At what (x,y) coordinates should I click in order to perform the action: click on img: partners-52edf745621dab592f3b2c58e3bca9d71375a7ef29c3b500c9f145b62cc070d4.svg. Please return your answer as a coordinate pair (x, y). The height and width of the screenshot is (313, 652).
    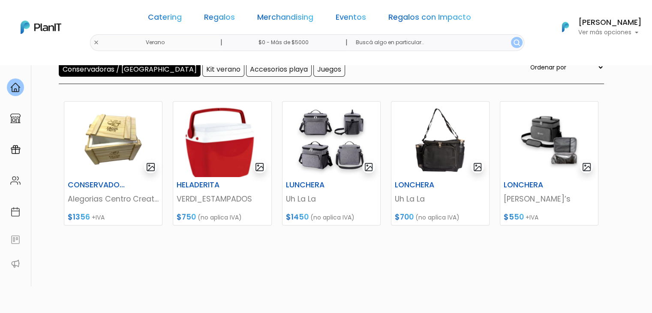
    Looking at the image, I should click on (15, 264).